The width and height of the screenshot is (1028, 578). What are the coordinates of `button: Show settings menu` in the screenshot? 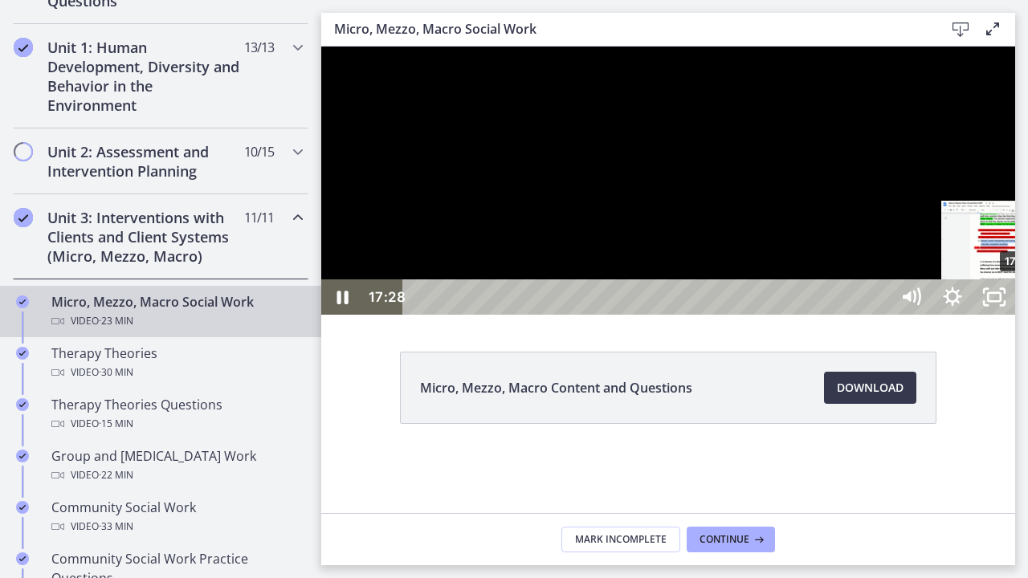 It's located at (632, 251).